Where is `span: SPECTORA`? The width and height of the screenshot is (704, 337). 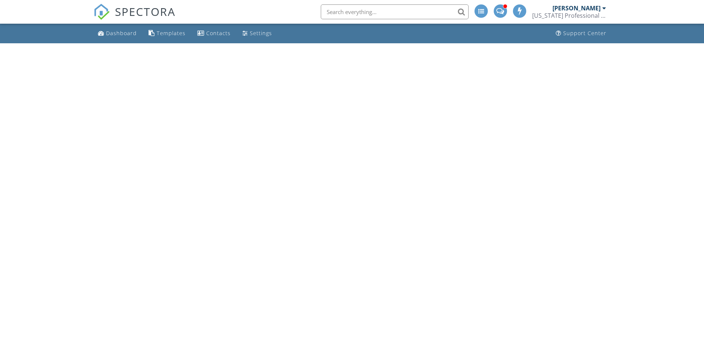 span: SPECTORA is located at coordinates (145, 11).